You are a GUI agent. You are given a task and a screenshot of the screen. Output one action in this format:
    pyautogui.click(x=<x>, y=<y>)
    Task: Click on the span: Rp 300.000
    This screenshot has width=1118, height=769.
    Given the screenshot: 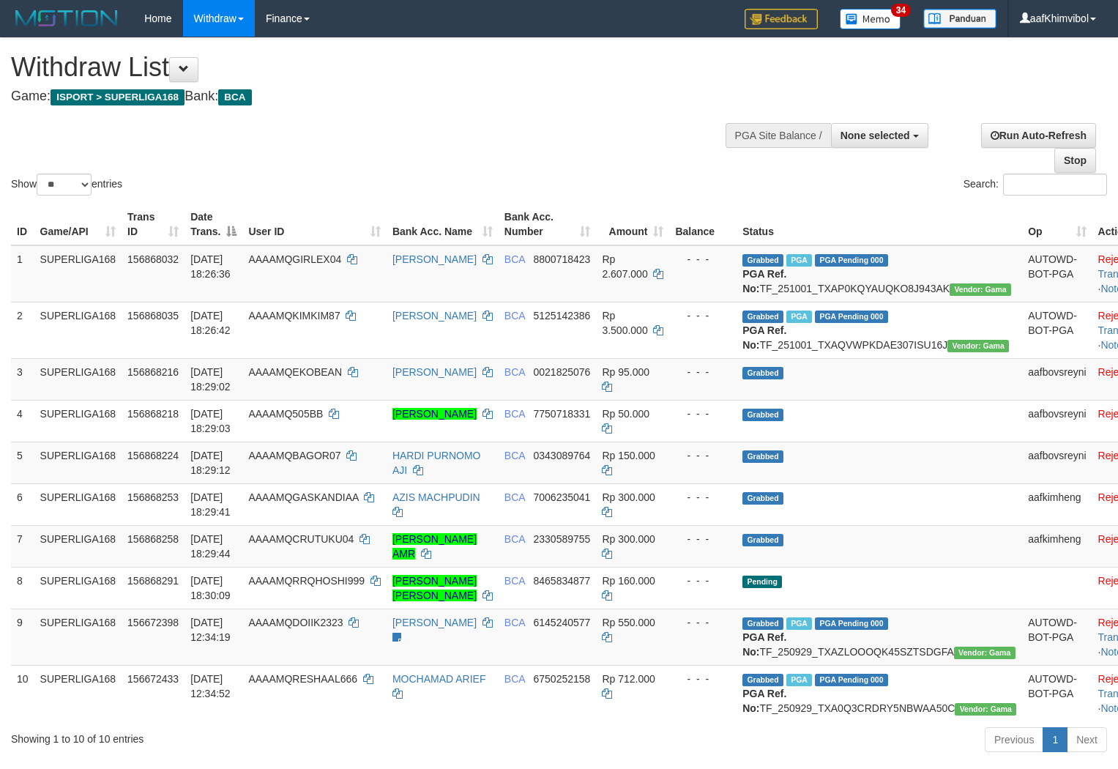 What is the action you would take?
    pyautogui.click(x=628, y=539)
    